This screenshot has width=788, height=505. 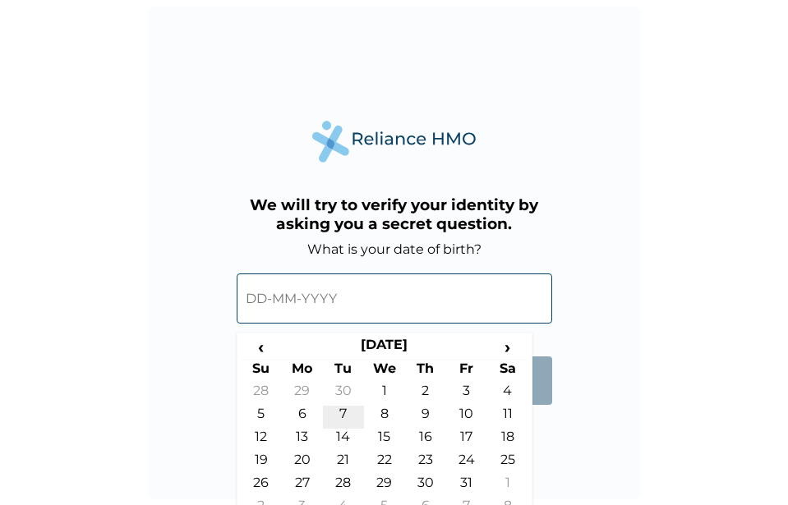 What do you see at coordinates (302, 463) in the screenshot?
I see `td: 20` at bounding box center [302, 463].